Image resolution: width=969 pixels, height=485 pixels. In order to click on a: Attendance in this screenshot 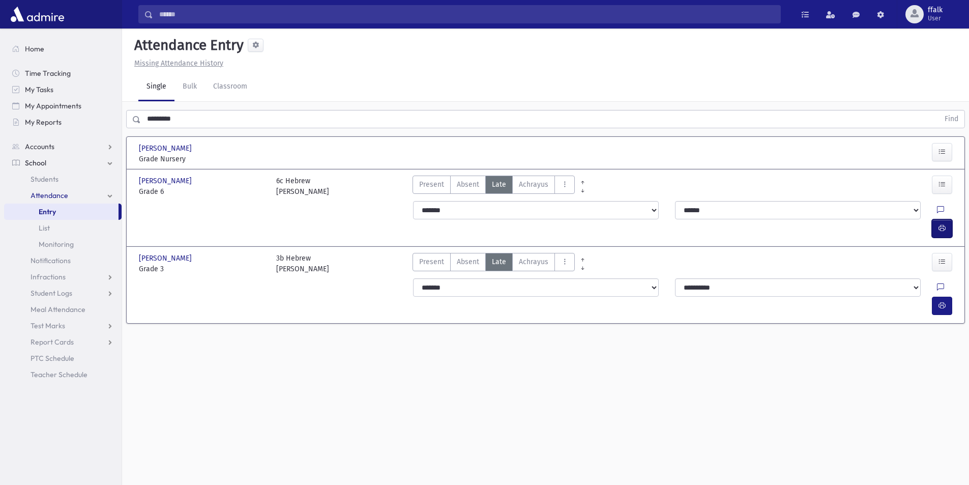, I will do `click(63, 195)`.